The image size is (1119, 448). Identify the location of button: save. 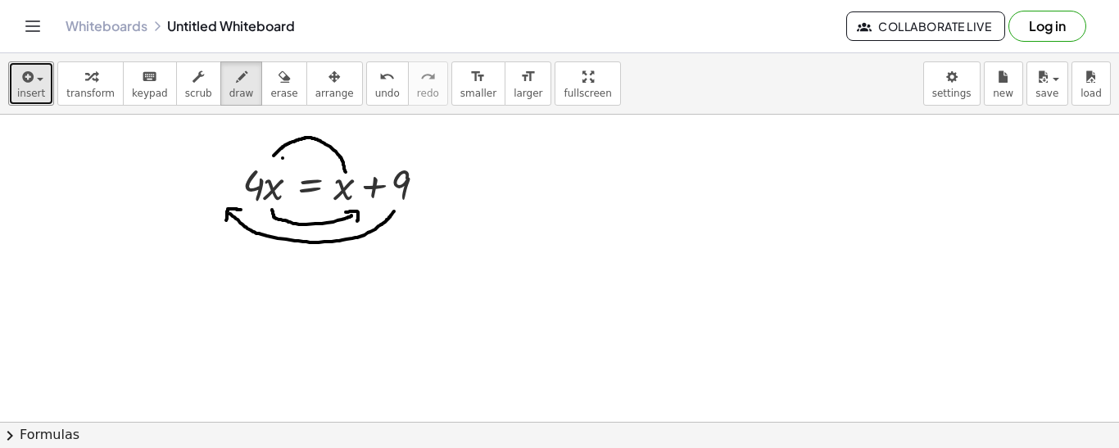
(1047, 84).